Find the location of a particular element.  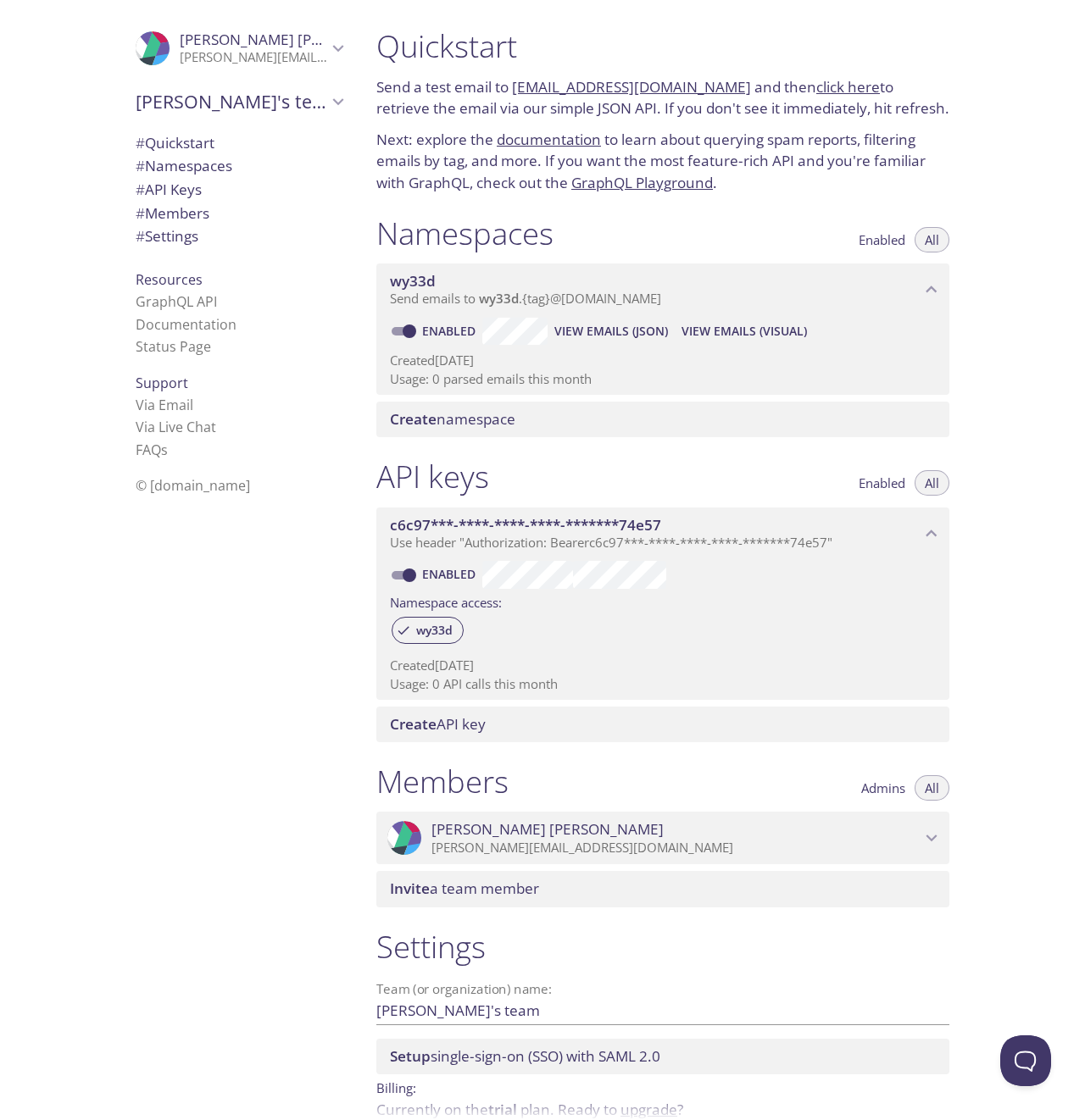

div: Members is located at coordinates (239, 213).